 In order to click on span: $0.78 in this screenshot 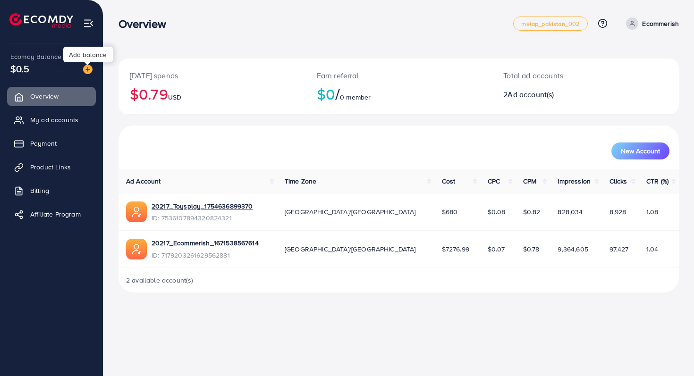, I will do `click(531, 249)`.